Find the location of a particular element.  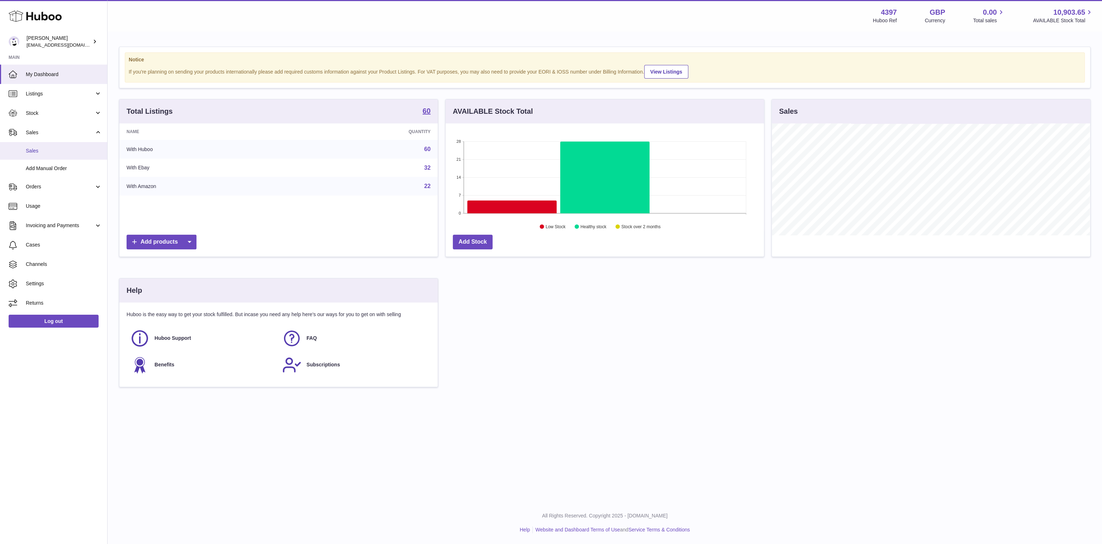

span: Orders is located at coordinates (60, 186).